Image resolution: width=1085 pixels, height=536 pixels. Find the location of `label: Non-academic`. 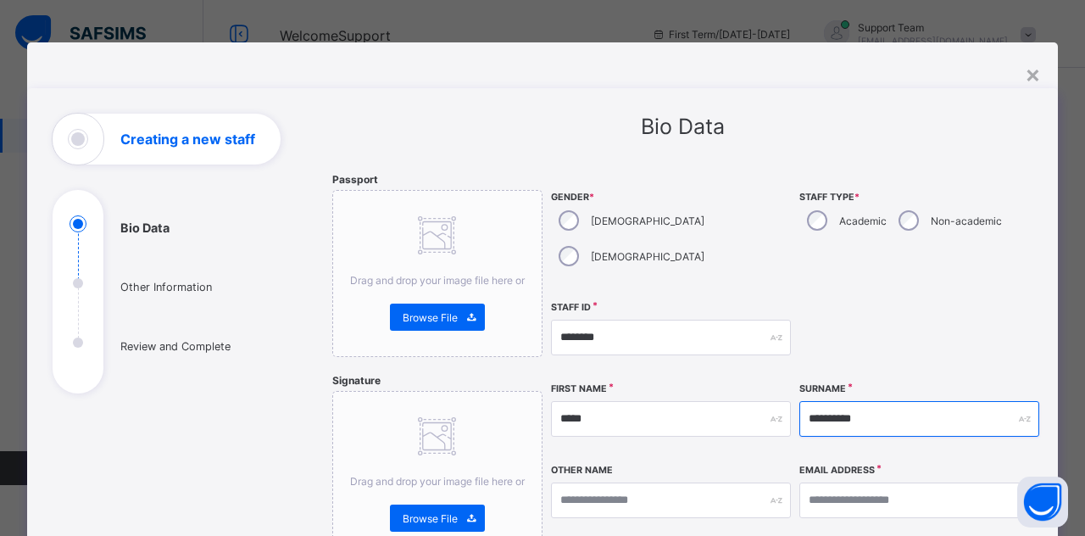

label: Non-academic is located at coordinates (966, 220).